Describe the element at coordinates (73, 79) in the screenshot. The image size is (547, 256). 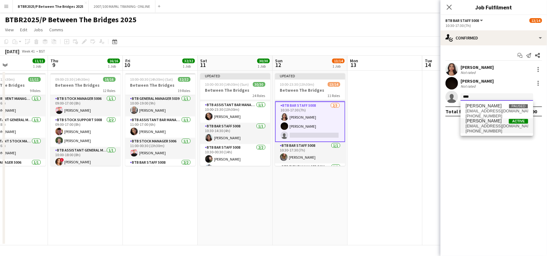
I see `span: 09:00-23:30 (14h30m)` at that location.